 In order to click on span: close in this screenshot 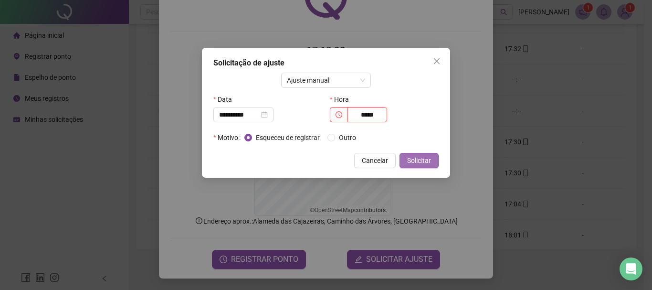, I will do `click(437, 61)`.